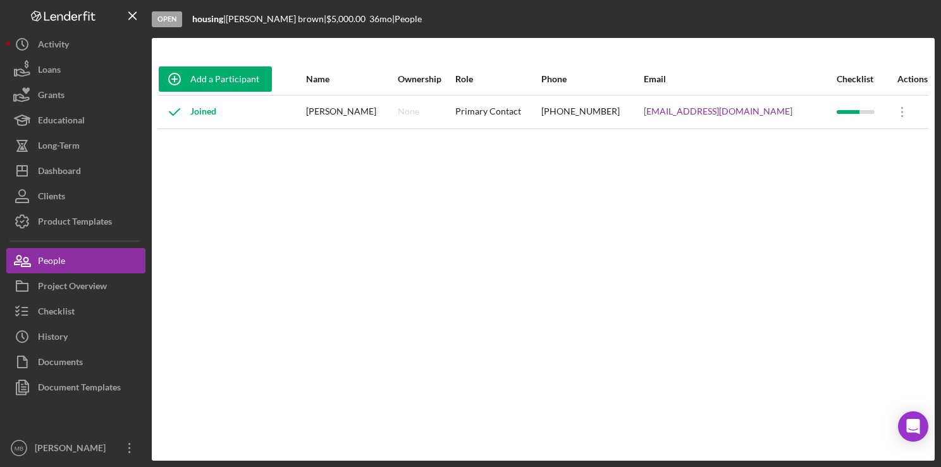  What do you see at coordinates (76, 221) in the screenshot?
I see `a: Product Templates` at bounding box center [76, 221].